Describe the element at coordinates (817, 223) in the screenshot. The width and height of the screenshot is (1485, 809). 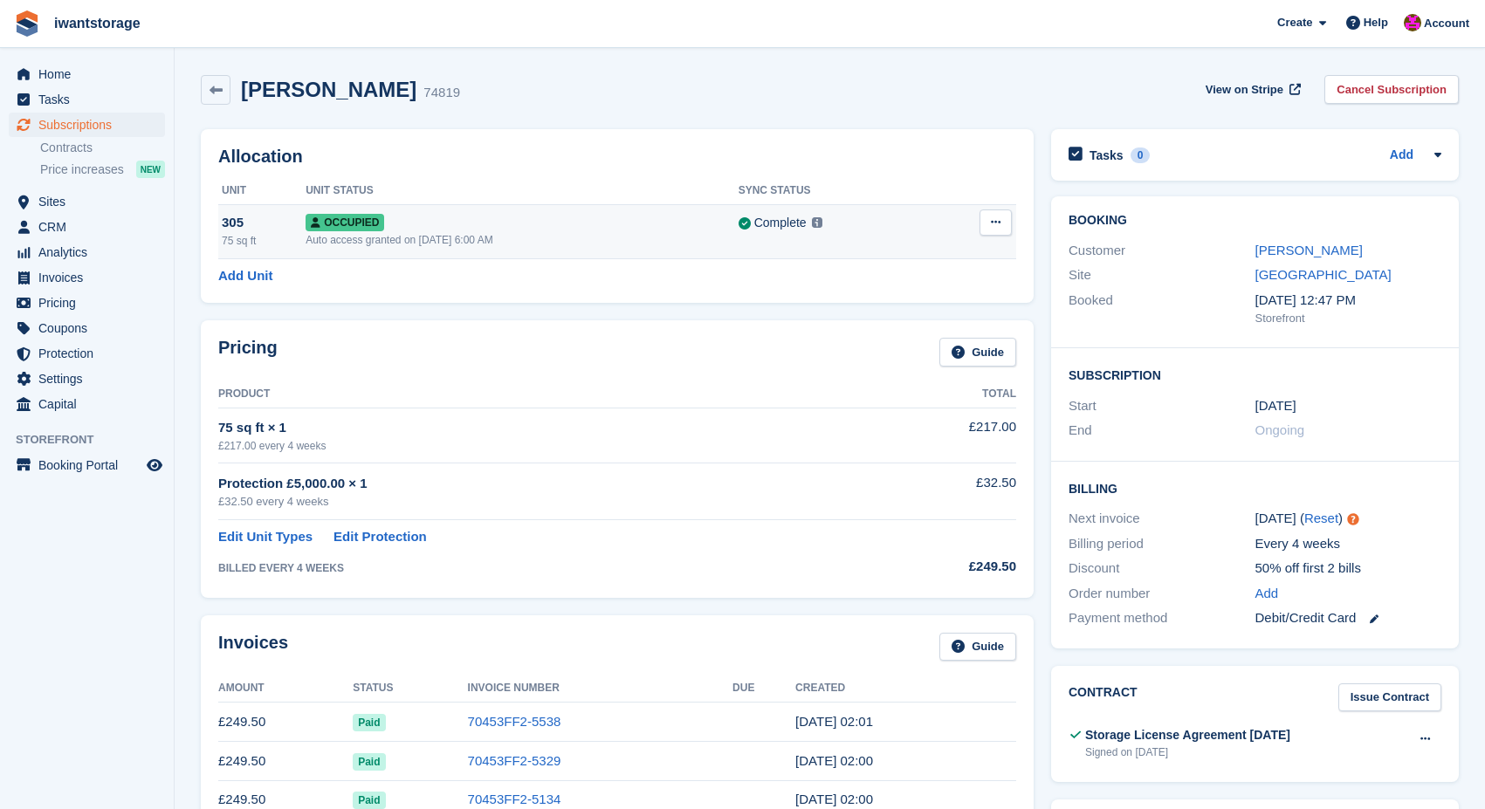
I see `img: icon-info-grey-7440780725fd019a000dd9b08b2336e03edf1995a4989e88bcd33f0948082b44.svg` at that location.